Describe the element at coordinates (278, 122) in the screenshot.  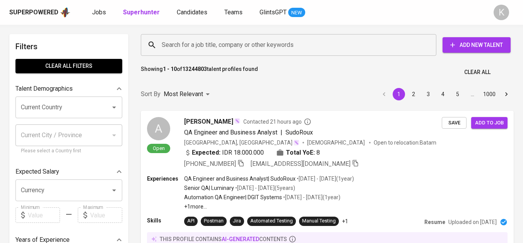
I see `span: Contacted 21 hours ago` at that location.